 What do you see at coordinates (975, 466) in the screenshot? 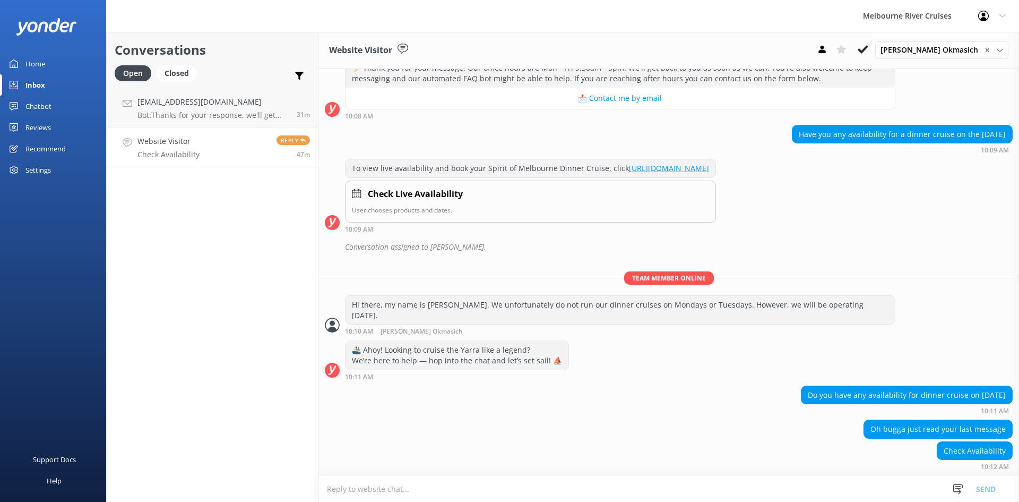
I see `div: Aug 25 2025 10:12am (UTC +10:00) Australia/Sydney` at bounding box center [975, 466].